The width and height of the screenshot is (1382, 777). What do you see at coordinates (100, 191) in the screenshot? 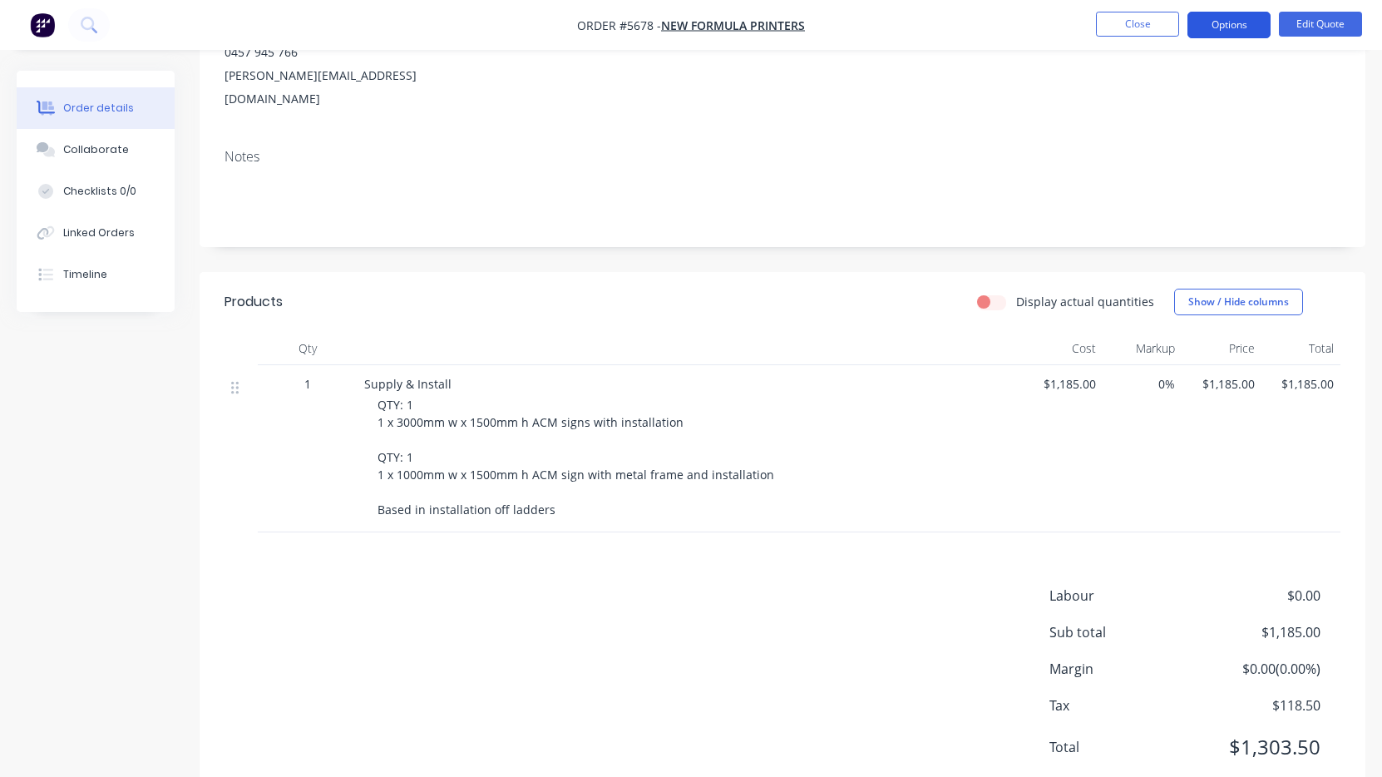
I see `div: Checklists 0/0` at bounding box center [100, 191].